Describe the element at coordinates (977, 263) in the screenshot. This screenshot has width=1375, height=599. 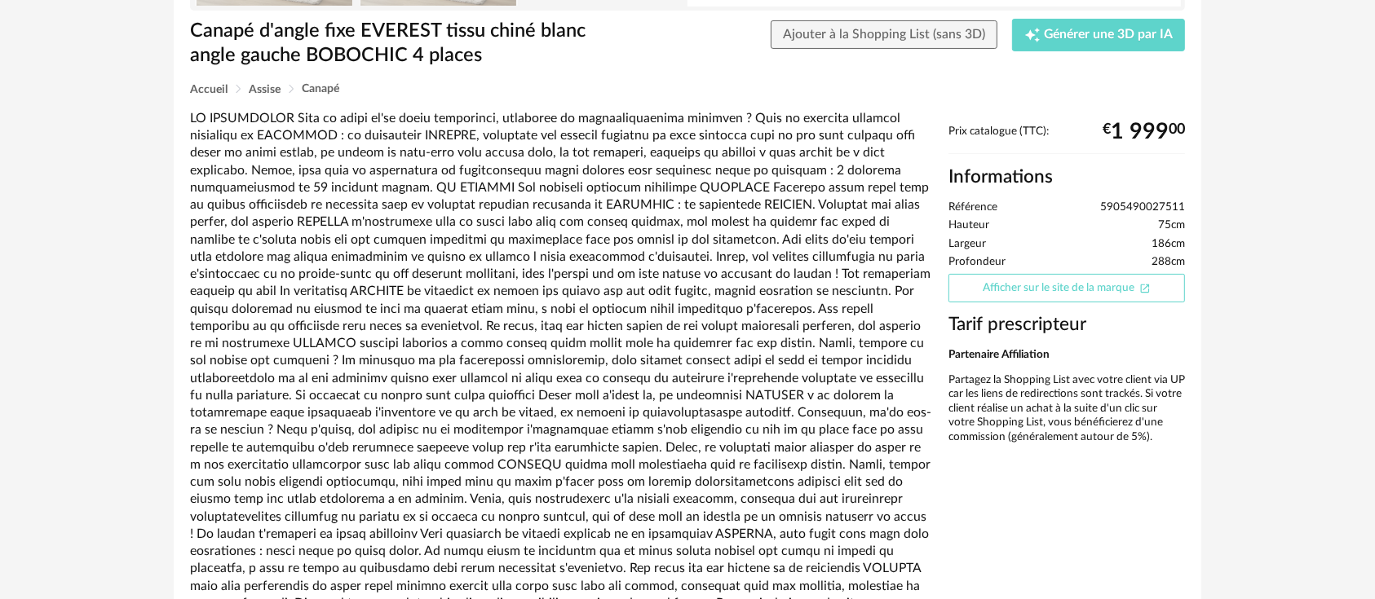
I see `span: Profondeur` at that location.